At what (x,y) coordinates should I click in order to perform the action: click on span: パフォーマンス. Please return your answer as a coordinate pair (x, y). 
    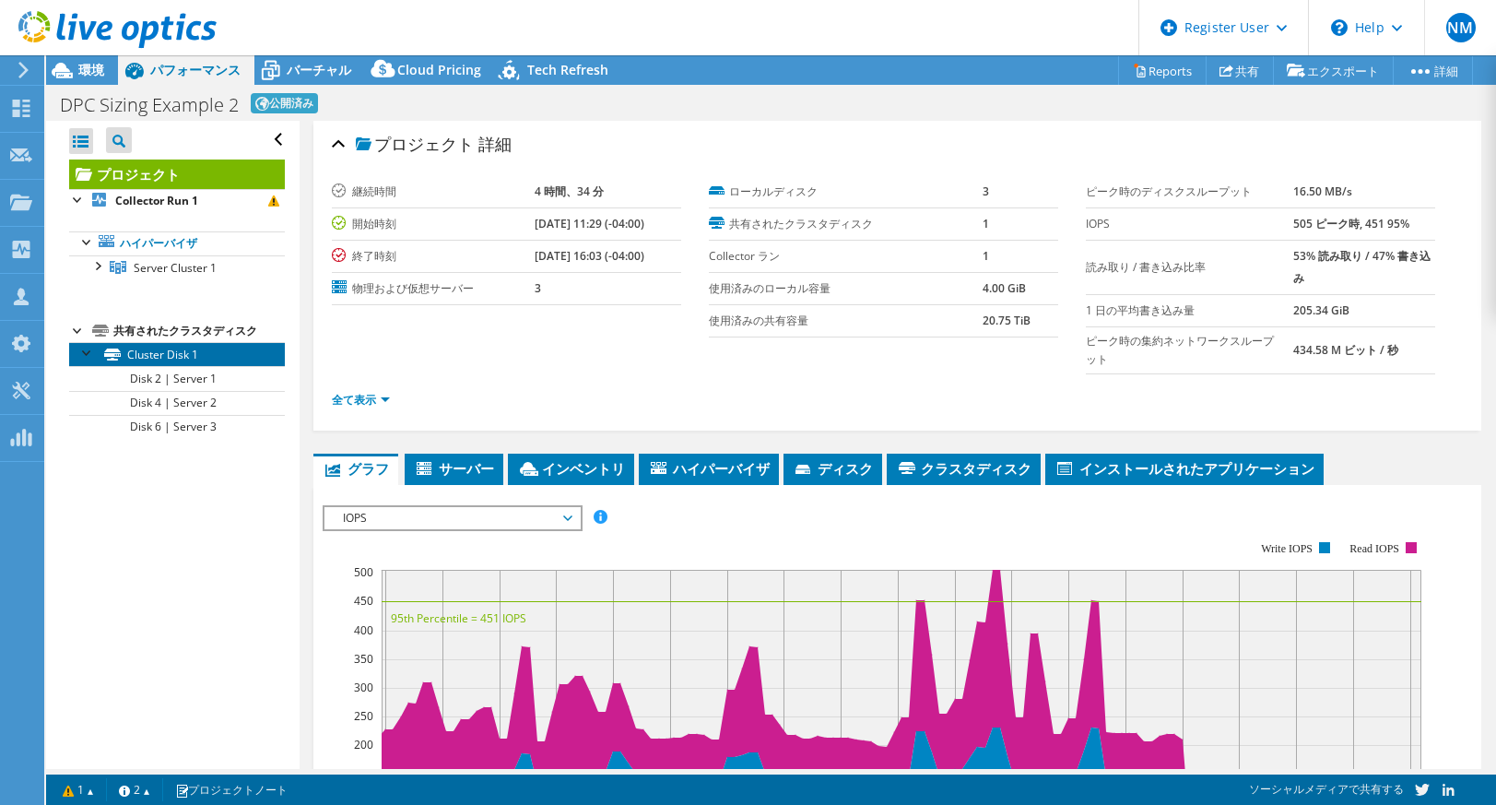
    Looking at the image, I should click on (195, 69).